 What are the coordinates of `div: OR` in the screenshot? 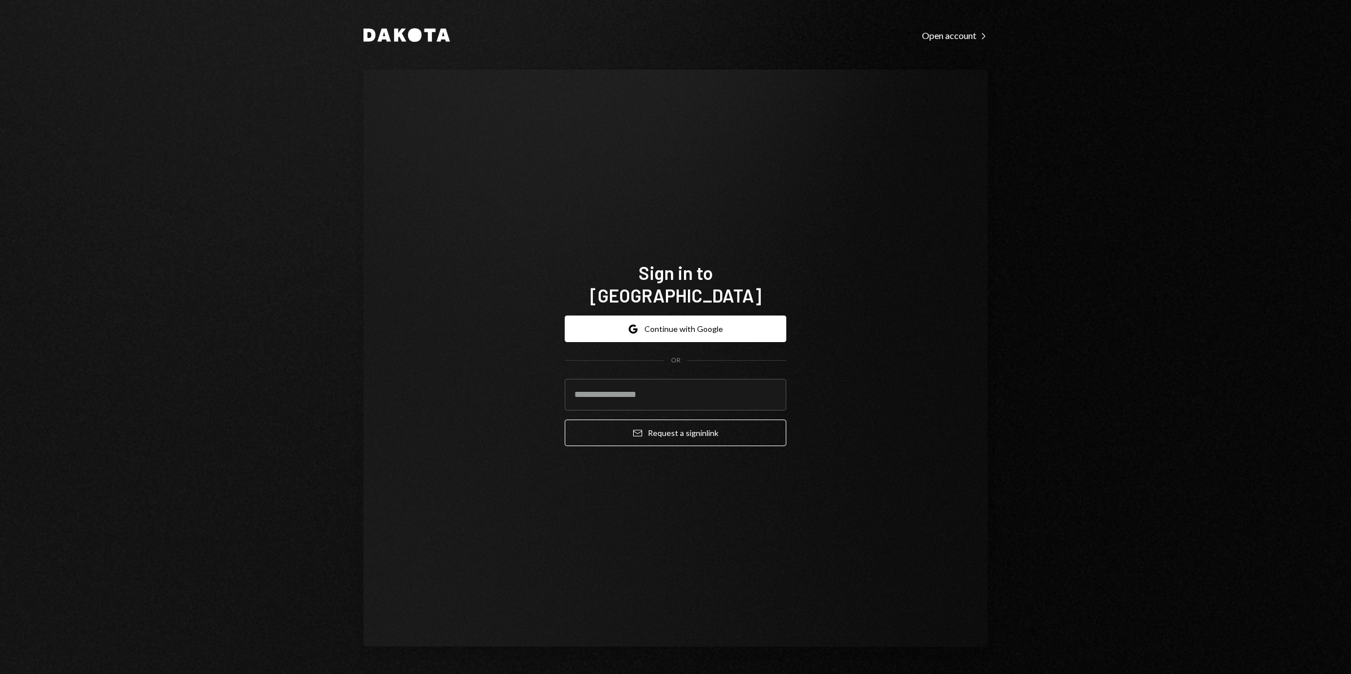 It's located at (676, 360).